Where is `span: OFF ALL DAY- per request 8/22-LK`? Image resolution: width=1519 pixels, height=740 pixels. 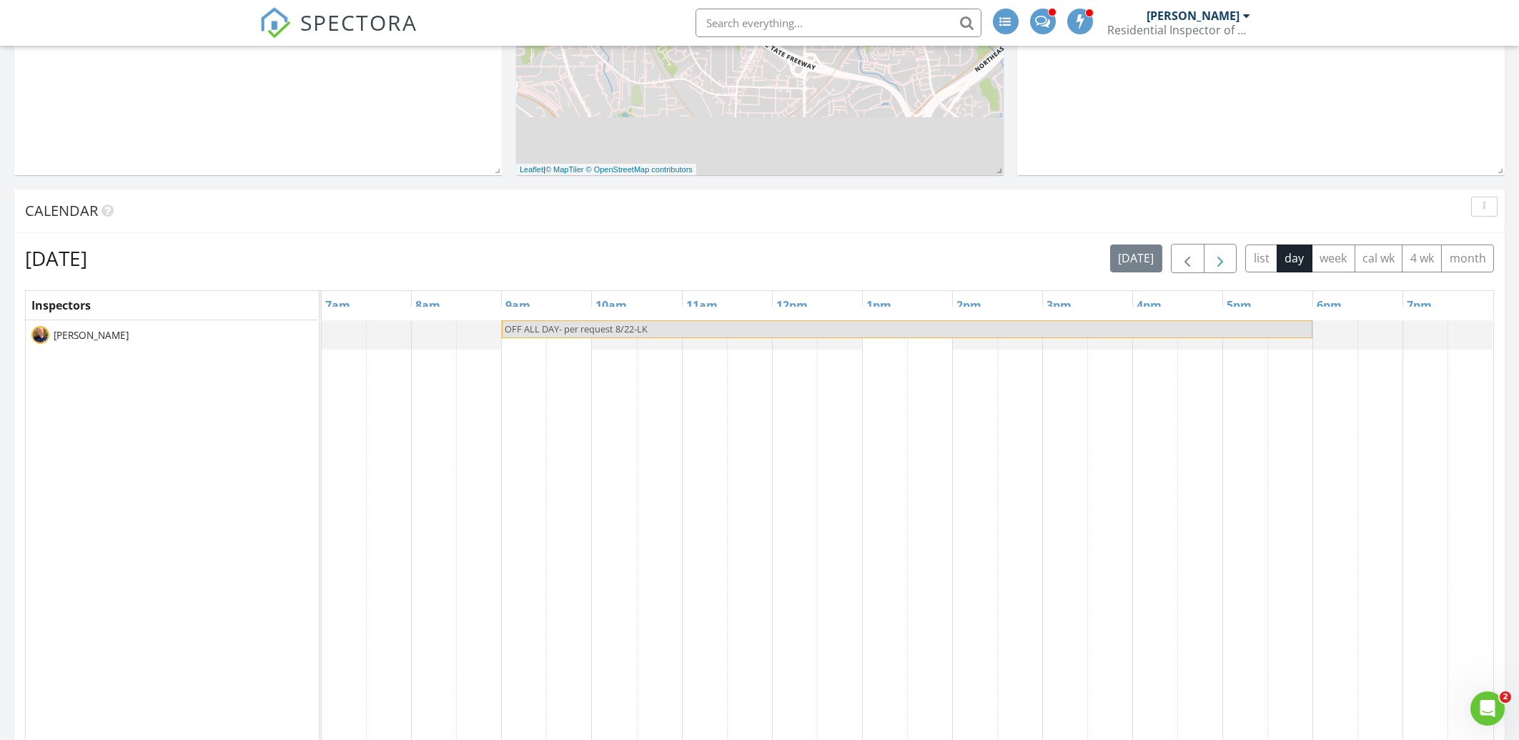 span: OFF ALL DAY- per request 8/22-LK is located at coordinates (576, 329).